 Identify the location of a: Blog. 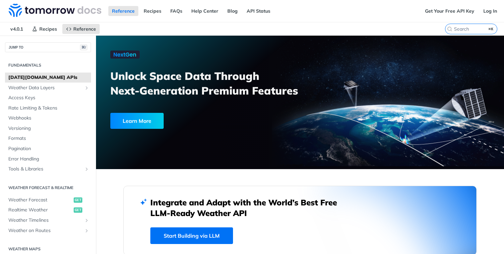
(232, 11).